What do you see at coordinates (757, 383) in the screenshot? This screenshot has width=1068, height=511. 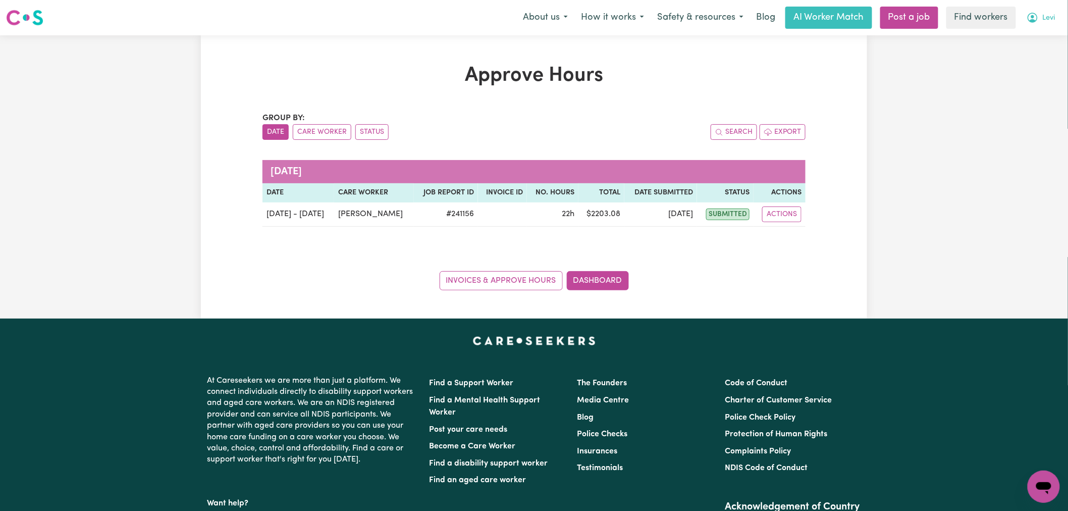 I see `a: Code of Conduct` at bounding box center [757, 383].